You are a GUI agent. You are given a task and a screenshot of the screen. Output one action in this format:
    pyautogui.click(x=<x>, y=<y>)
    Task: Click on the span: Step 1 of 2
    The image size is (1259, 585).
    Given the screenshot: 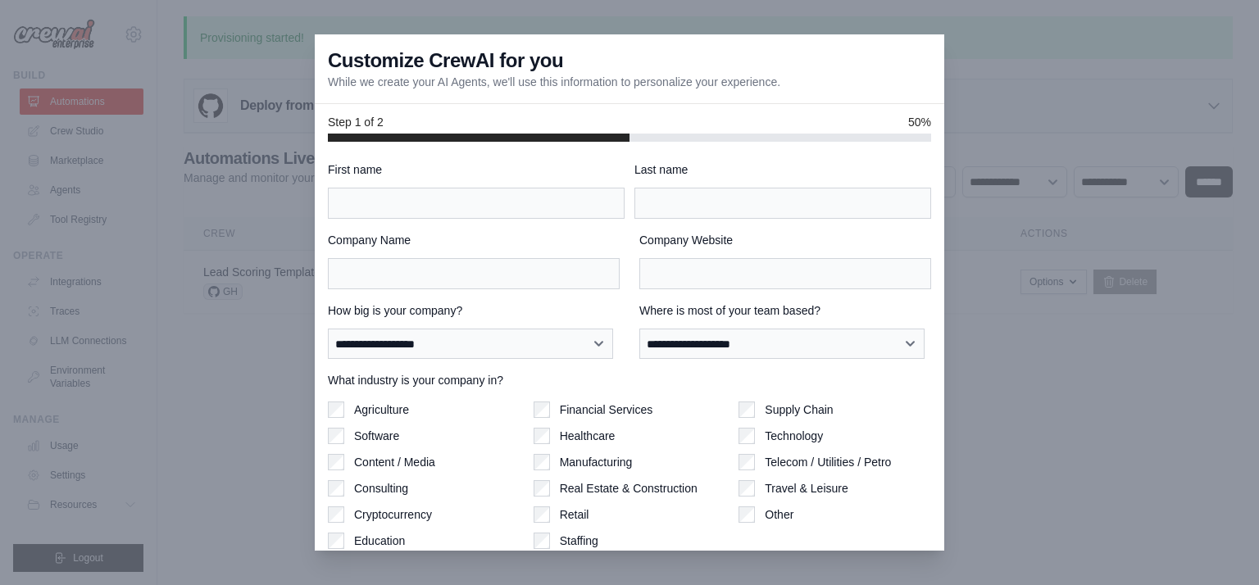 What is the action you would take?
    pyautogui.click(x=356, y=122)
    